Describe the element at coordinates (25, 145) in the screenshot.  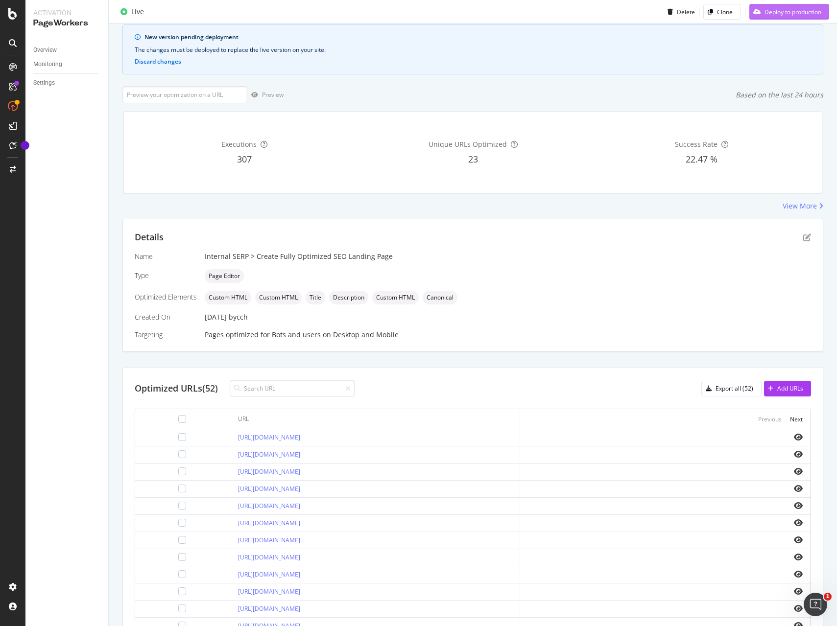
I see `div: Tooltip anchor` at that location.